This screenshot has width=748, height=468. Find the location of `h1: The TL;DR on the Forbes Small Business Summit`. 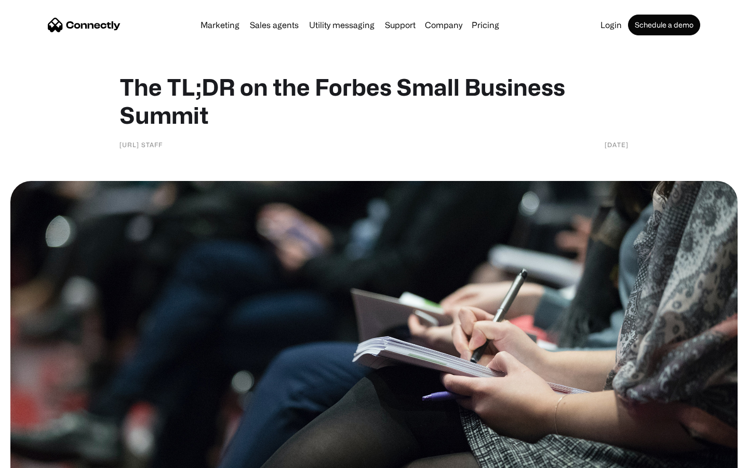

h1: The TL;DR on the Forbes Small Business Summit is located at coordinates (374, 101).